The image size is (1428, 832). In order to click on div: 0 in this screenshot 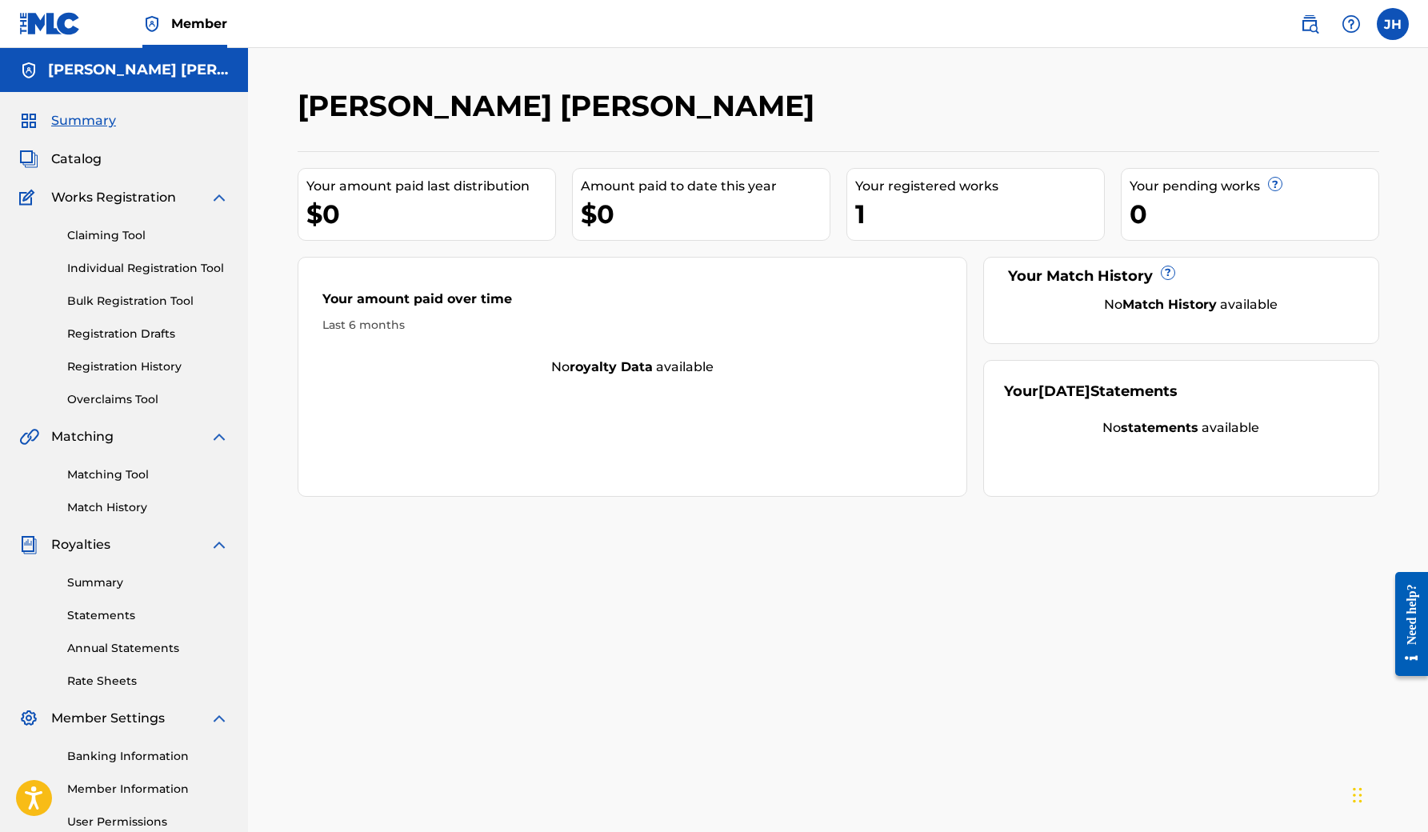, I will do `click(1254, 214)`.